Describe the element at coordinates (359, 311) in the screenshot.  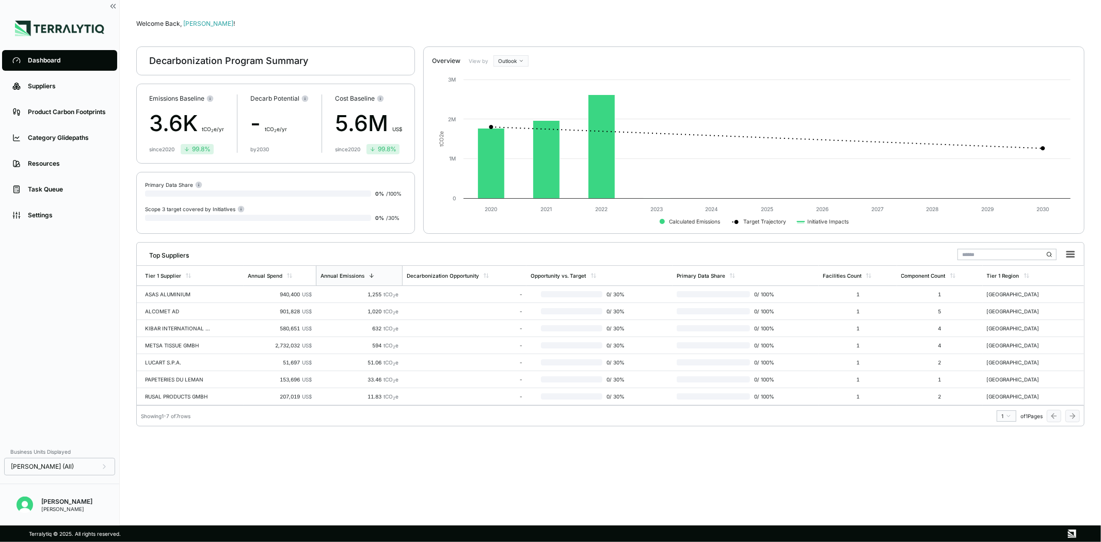
I see `div: 1,020` at that location.